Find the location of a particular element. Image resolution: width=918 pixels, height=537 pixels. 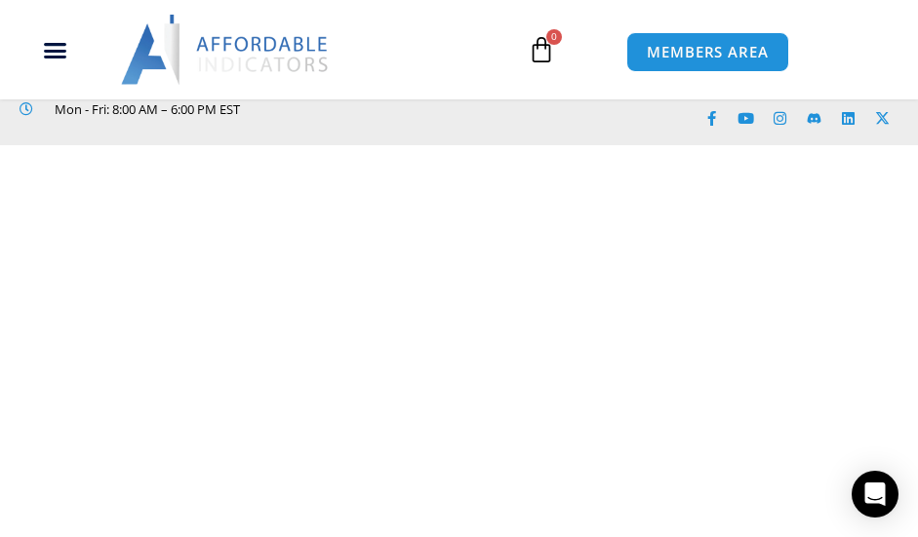

a: MEMBERS AREA is located at coordinates (707, 52).